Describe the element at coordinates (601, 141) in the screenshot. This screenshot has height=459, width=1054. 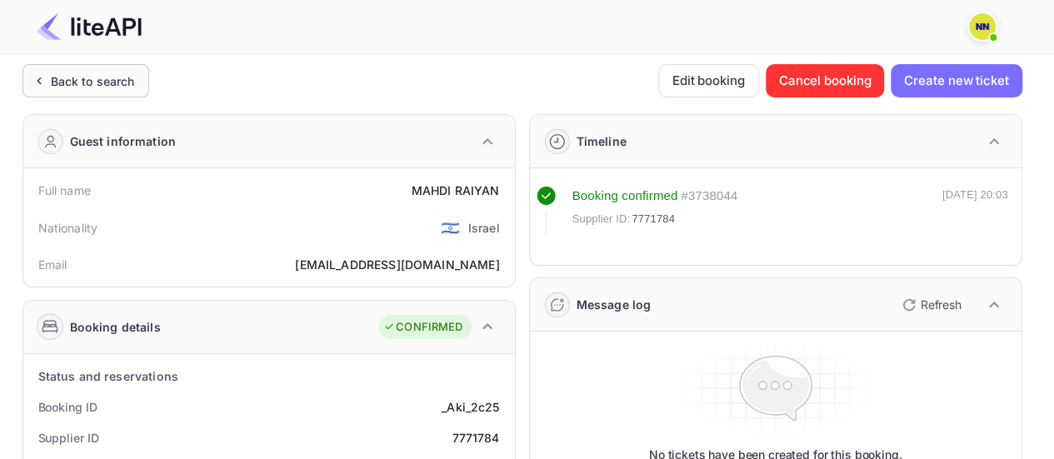
I see `div: Timeline` at that location.